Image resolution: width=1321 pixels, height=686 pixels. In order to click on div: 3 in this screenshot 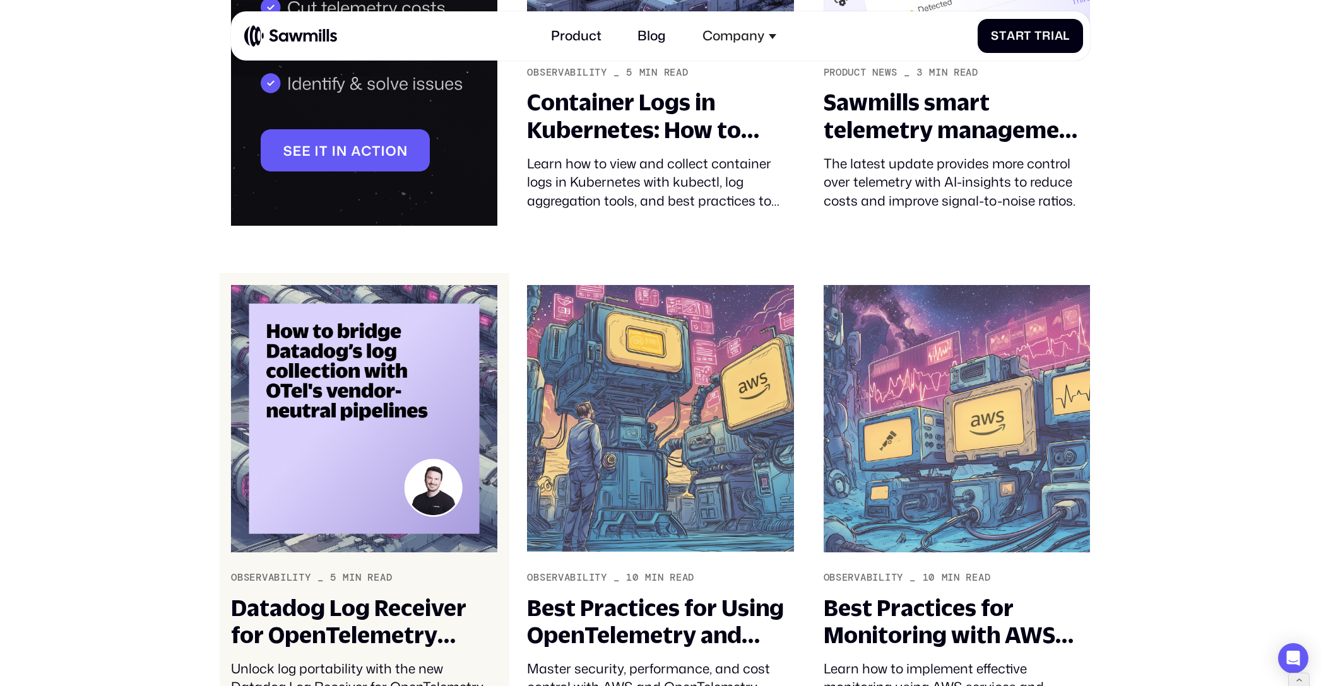, I will do `click(919, 73)`.